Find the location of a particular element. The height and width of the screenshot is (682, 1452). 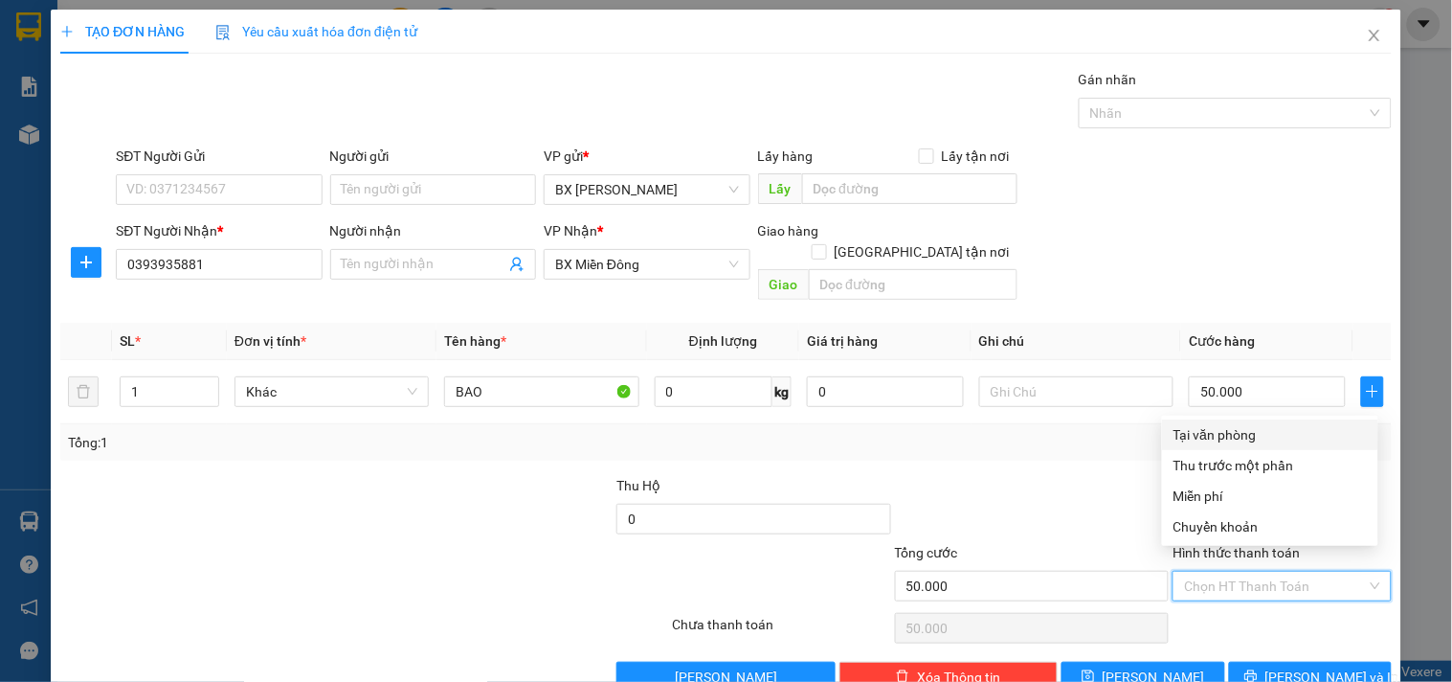

button: Close is located at coordinates (1375, 36).